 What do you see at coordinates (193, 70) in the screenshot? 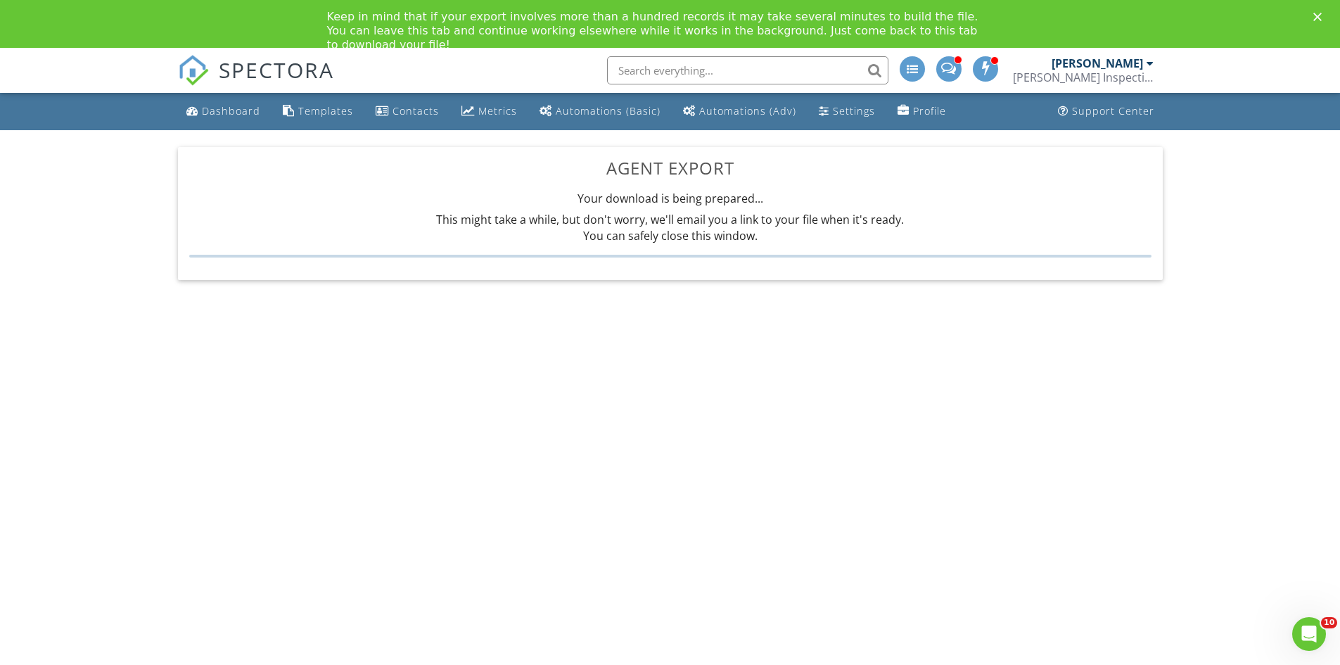
I see `img: The Best Home Inspection Software - Spectora` at bounding box center [193, 70].